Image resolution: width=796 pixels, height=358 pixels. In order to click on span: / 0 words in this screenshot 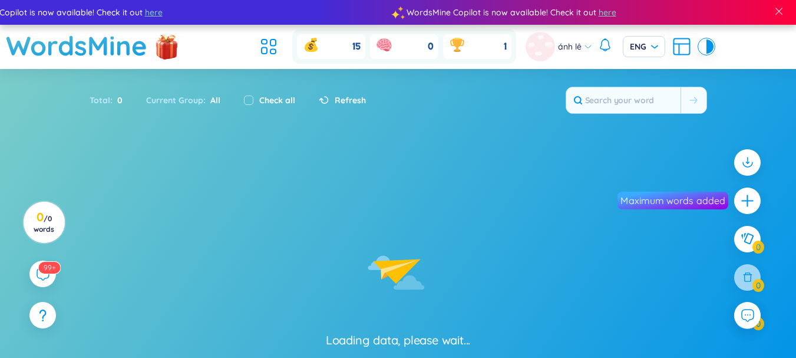, I will do `click(44, 223)`.